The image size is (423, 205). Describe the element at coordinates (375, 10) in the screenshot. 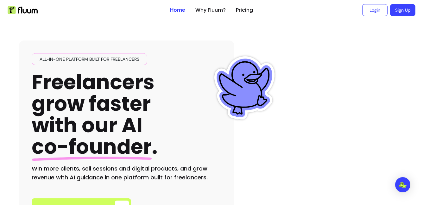

I see `a: Login` at that location.